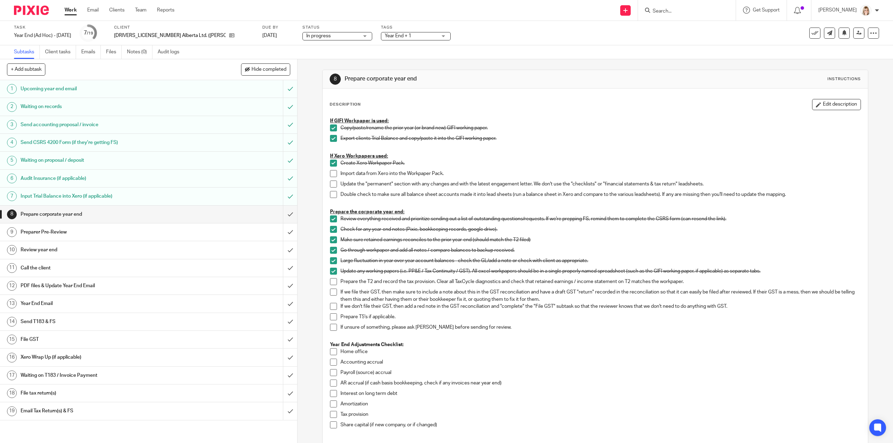 The width and height of the screenshot is (893, 443). I want to click on span: In progress, so click(319, 36).